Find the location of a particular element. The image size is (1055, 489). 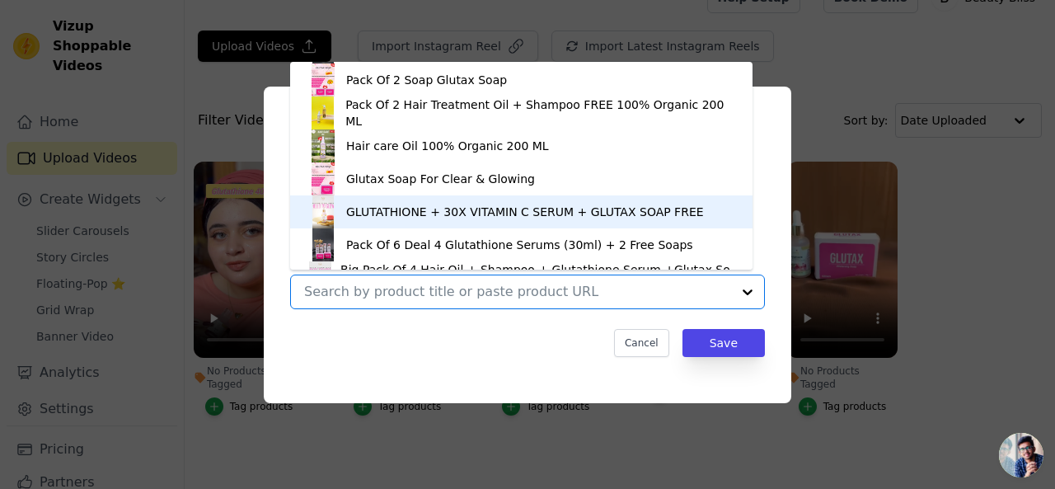

div: Pack Of 2 Soap Glutax Soap is located at coordinates (426, 80).